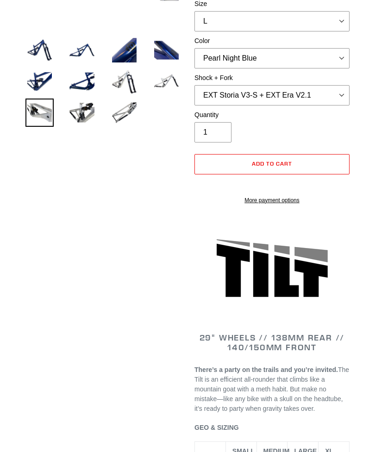  What do you see at coordinates (272, 343) in the screenshot?
I see `span: 29" WHEELS // 138mm REAR // 140/150mm FRONT` at bounding box center [272, 343].